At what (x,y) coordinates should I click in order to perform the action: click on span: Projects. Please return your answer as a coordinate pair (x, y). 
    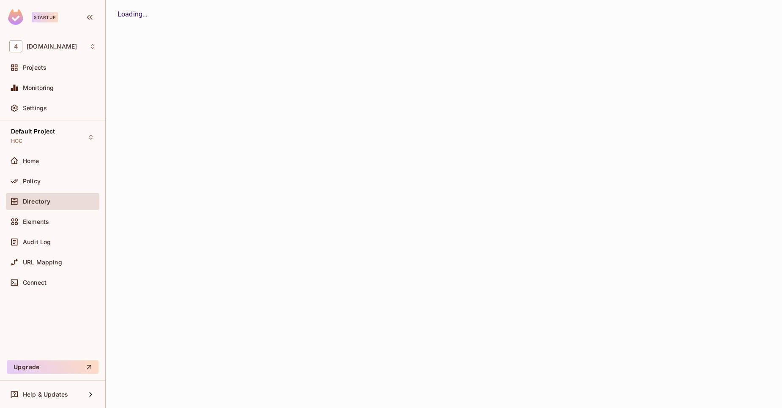
    Looking at the image, I should click on (35, 68).